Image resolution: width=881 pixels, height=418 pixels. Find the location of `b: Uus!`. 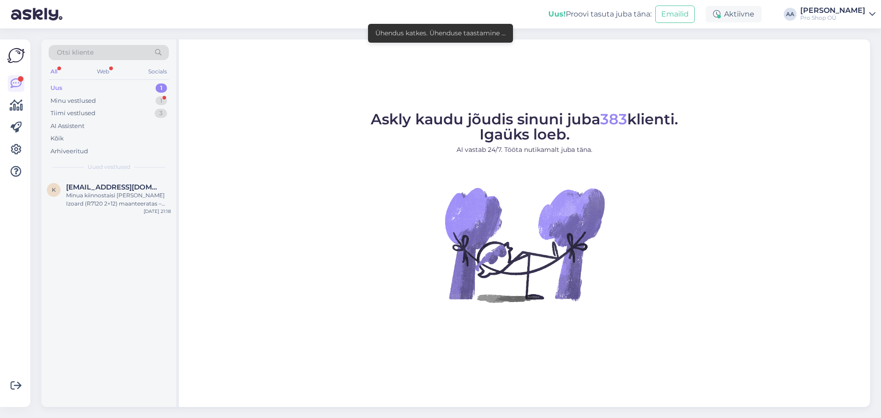

b: Uus! is located at coordinates (557, 14).